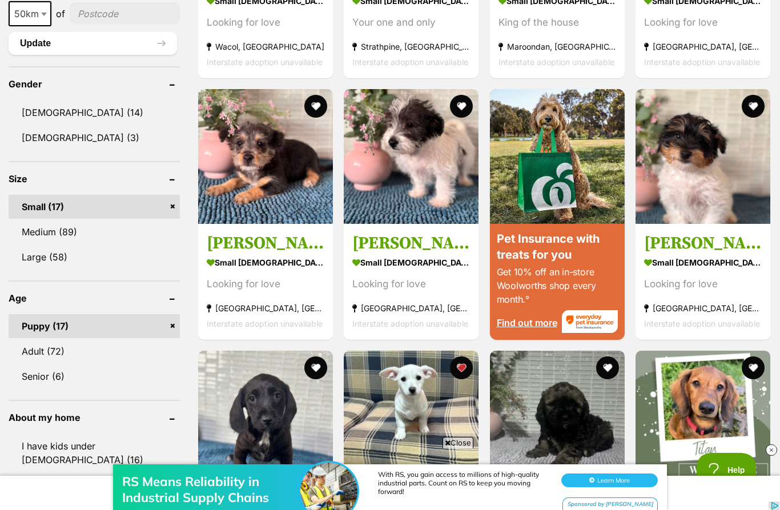  I want to click on div: RS Means Reliability in Industrial Supply Chains, so click(214, 48).